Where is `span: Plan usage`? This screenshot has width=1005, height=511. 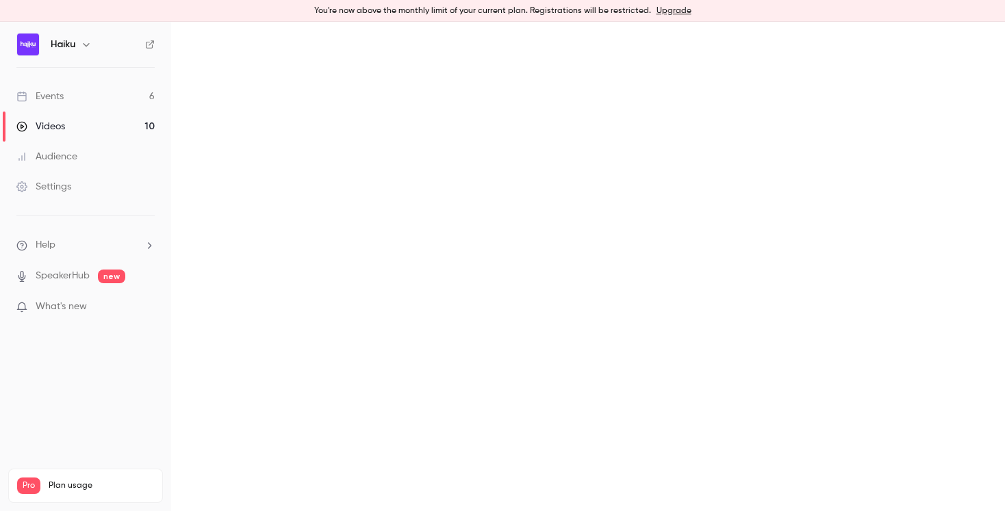
span: Plan usage is located at coordinates (101, 486).